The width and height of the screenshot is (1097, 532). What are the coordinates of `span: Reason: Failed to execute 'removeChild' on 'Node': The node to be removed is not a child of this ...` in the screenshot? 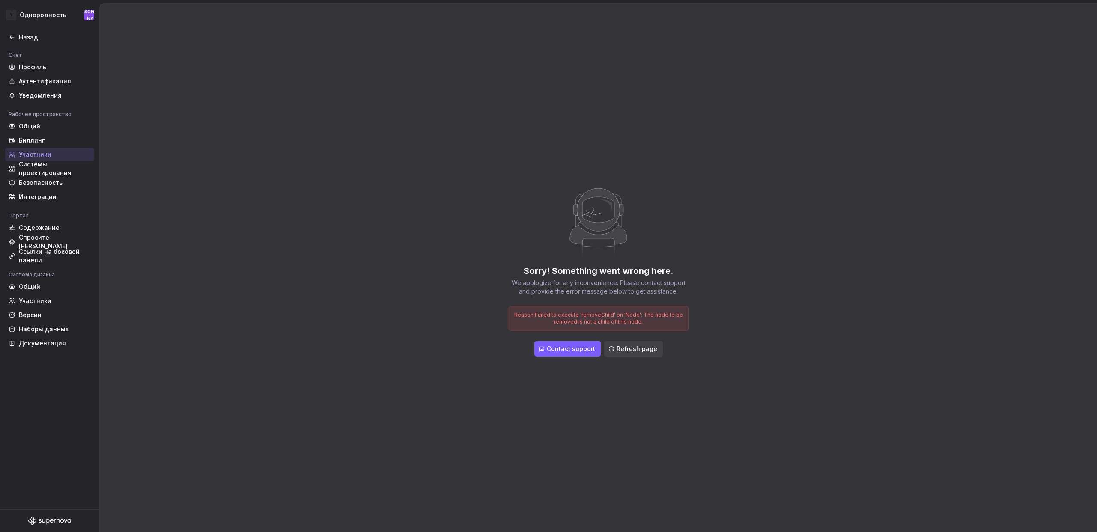 It's located at (598, 318).